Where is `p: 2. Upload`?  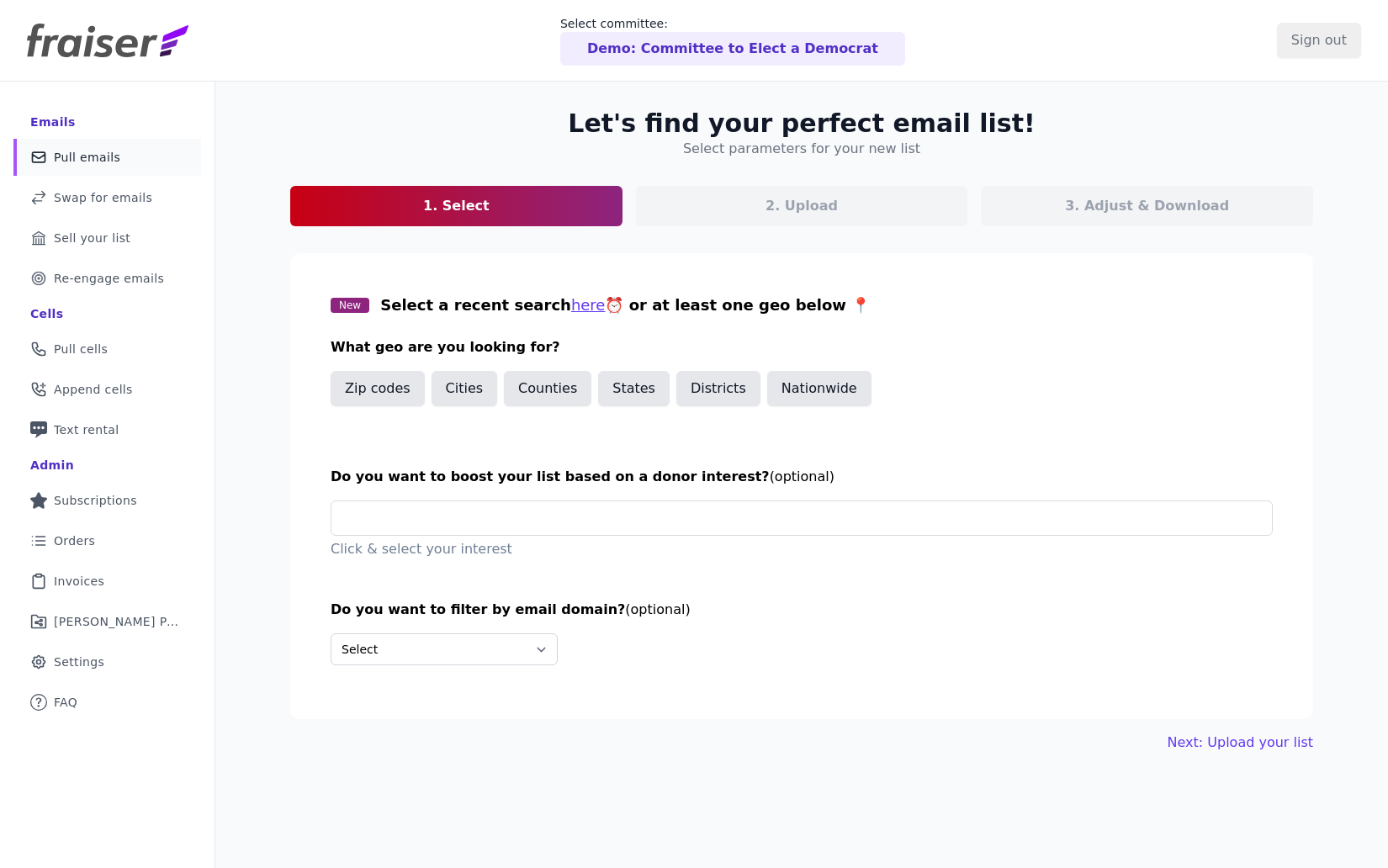 p: 2. Upload is located at coordinates (802, 206).